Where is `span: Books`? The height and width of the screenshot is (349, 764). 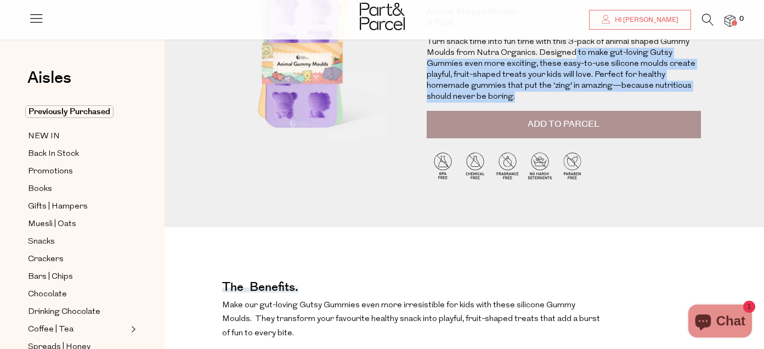
span: Books is located at coordinates (40, 189).